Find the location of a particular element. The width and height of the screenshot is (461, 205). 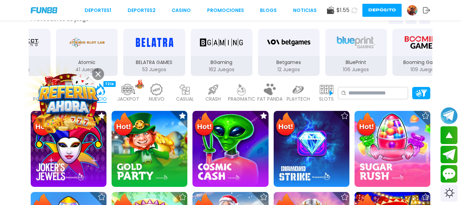

p: Betgames is located at coordinates (289, 62).